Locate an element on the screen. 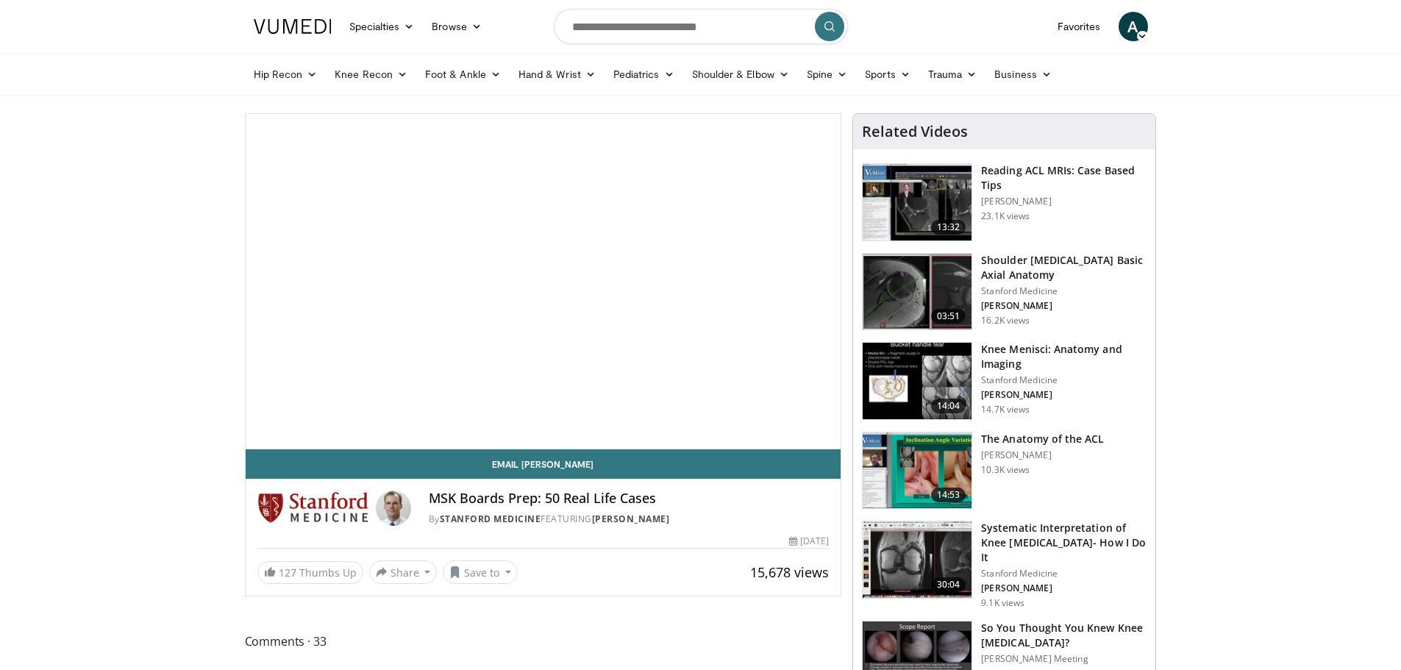  a: 127 Thumbs Up is located at coordinates (310, 572).